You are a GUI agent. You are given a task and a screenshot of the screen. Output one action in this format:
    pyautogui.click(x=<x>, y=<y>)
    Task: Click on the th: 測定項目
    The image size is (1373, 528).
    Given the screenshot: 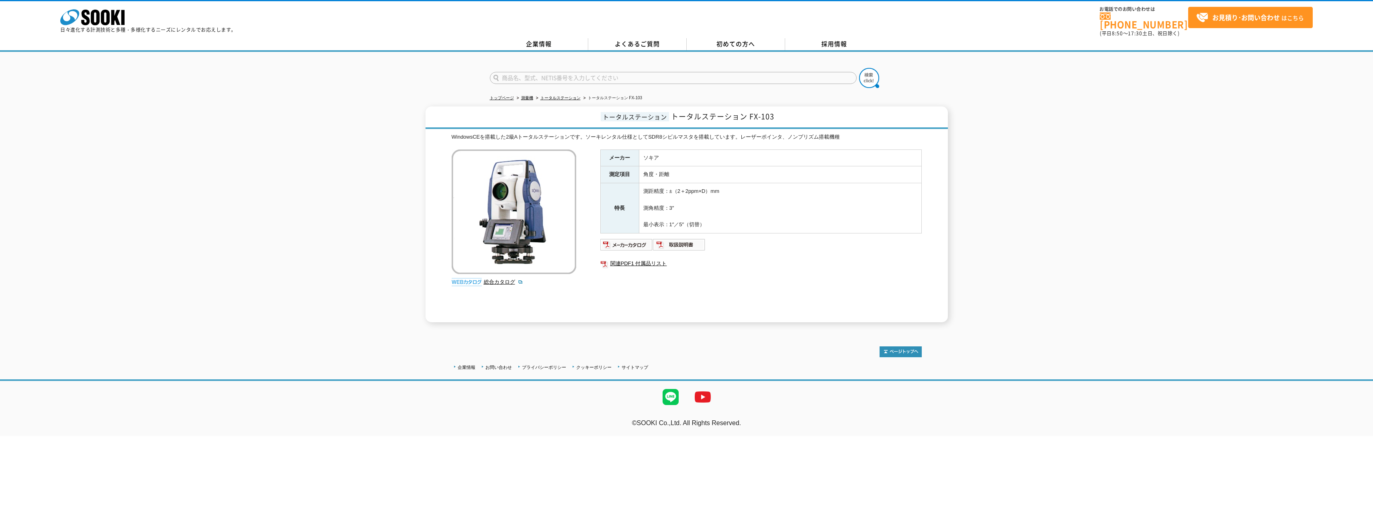 What is the action you would take?
    pyautogui.click(x=620, y=175)
    